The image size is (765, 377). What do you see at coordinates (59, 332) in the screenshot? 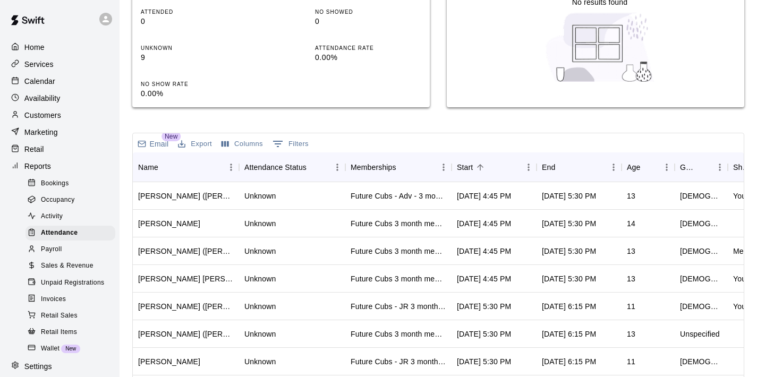
I see `span: Retail Items` at bounding box center [59, 332].